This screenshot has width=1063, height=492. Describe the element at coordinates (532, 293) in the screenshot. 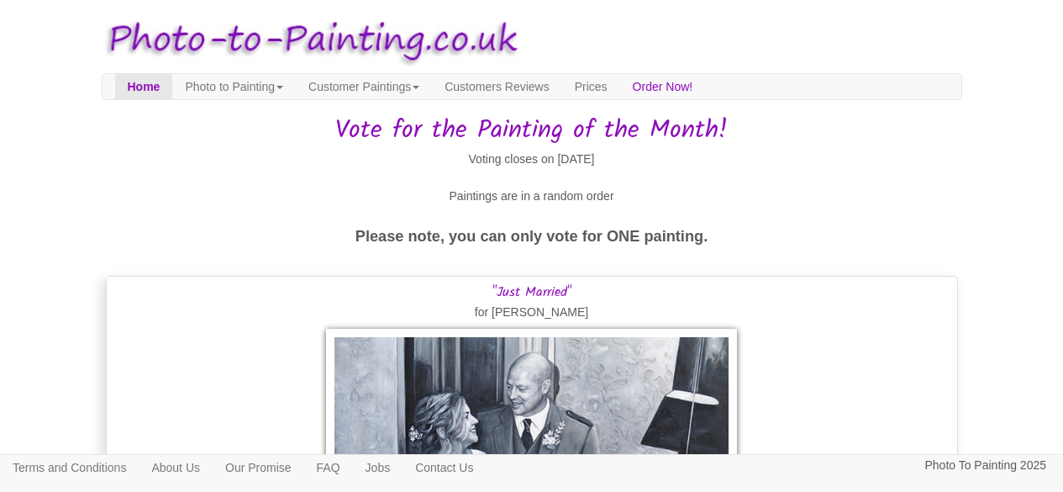

I see `h3: "Just Married"` at that location.